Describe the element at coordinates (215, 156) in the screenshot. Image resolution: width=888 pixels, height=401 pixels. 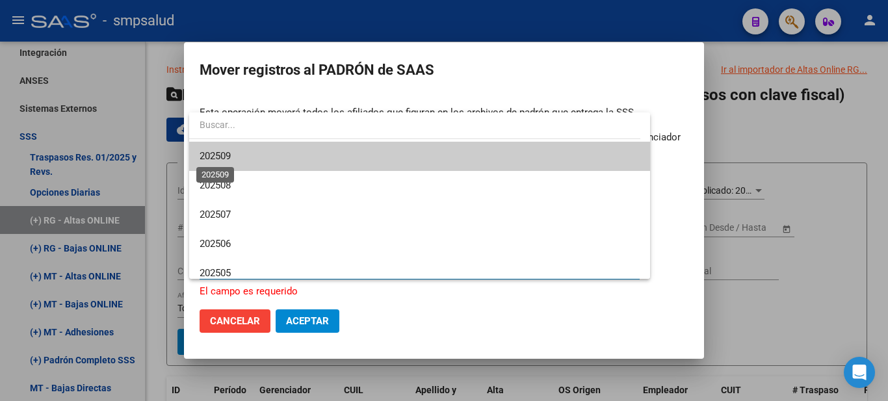
I see `span: 202509` at that location.